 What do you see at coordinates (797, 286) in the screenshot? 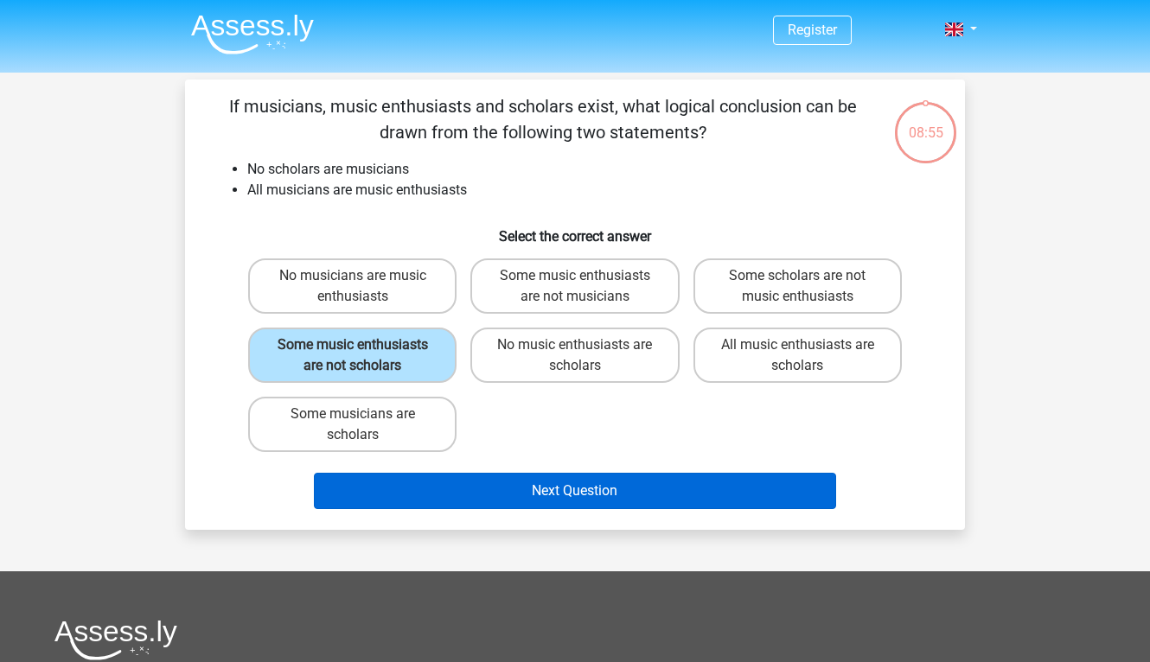
I see `label: Some scholars are not music enthusiasts` at bounding box center [797, 286].